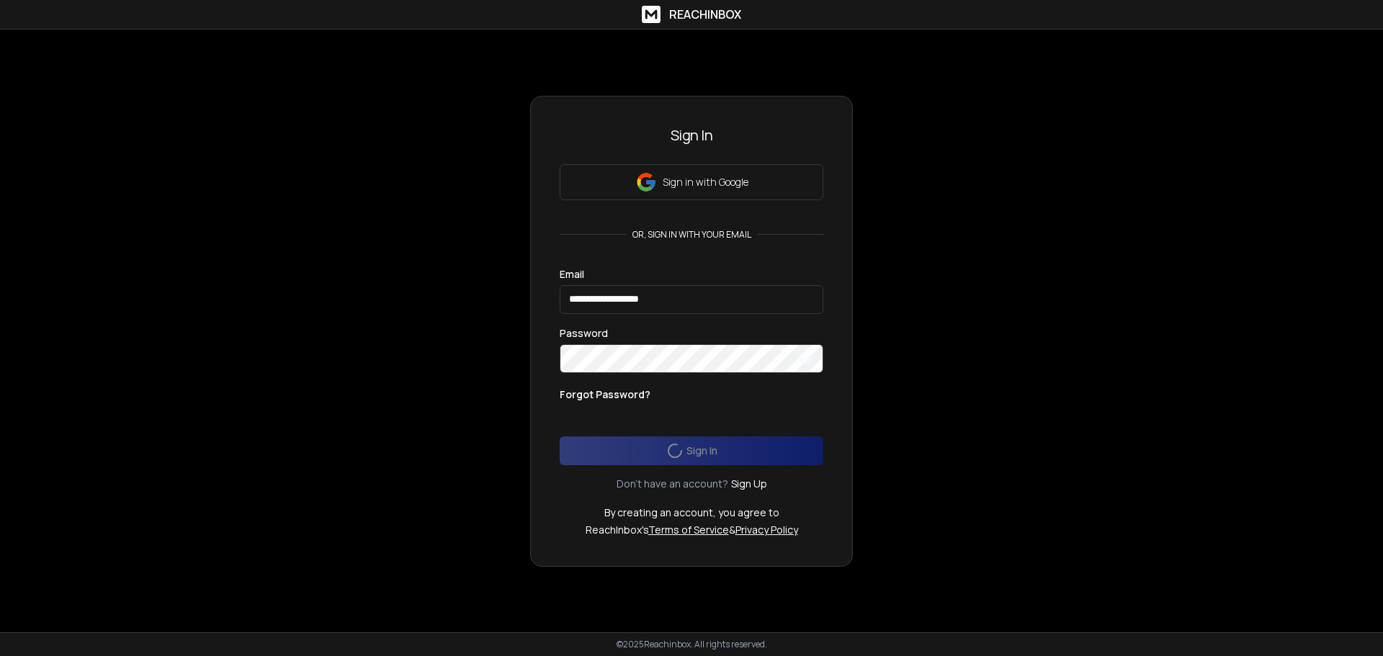 Image resolution: width=1383 pixels, height=656 pixels. Describe the element at coordinates (749, 484) in the screenshot. I see `a: Sign Up` at that location.